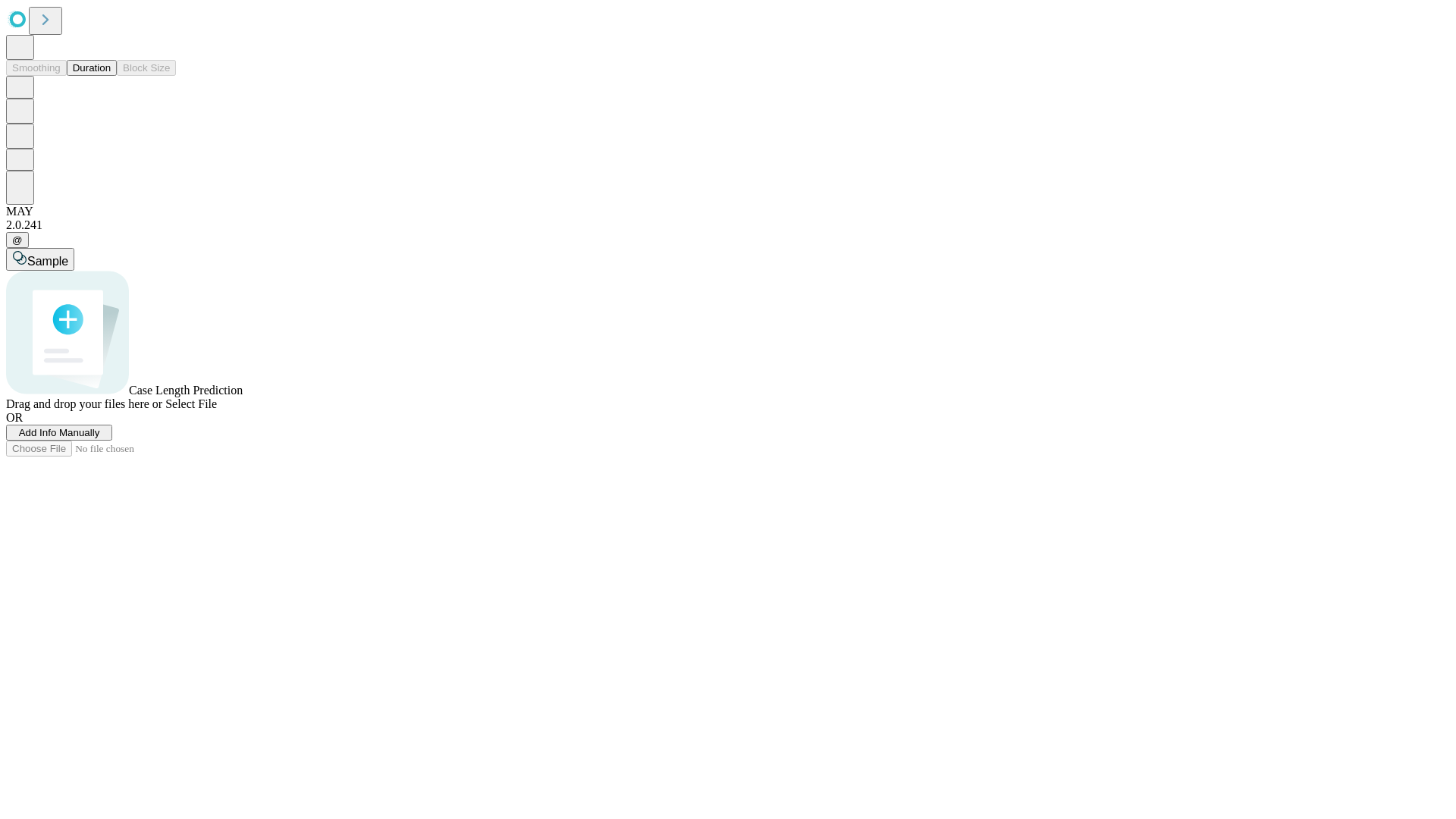  I want to click on span: Drag and drop your files here or, so click(84, 404).